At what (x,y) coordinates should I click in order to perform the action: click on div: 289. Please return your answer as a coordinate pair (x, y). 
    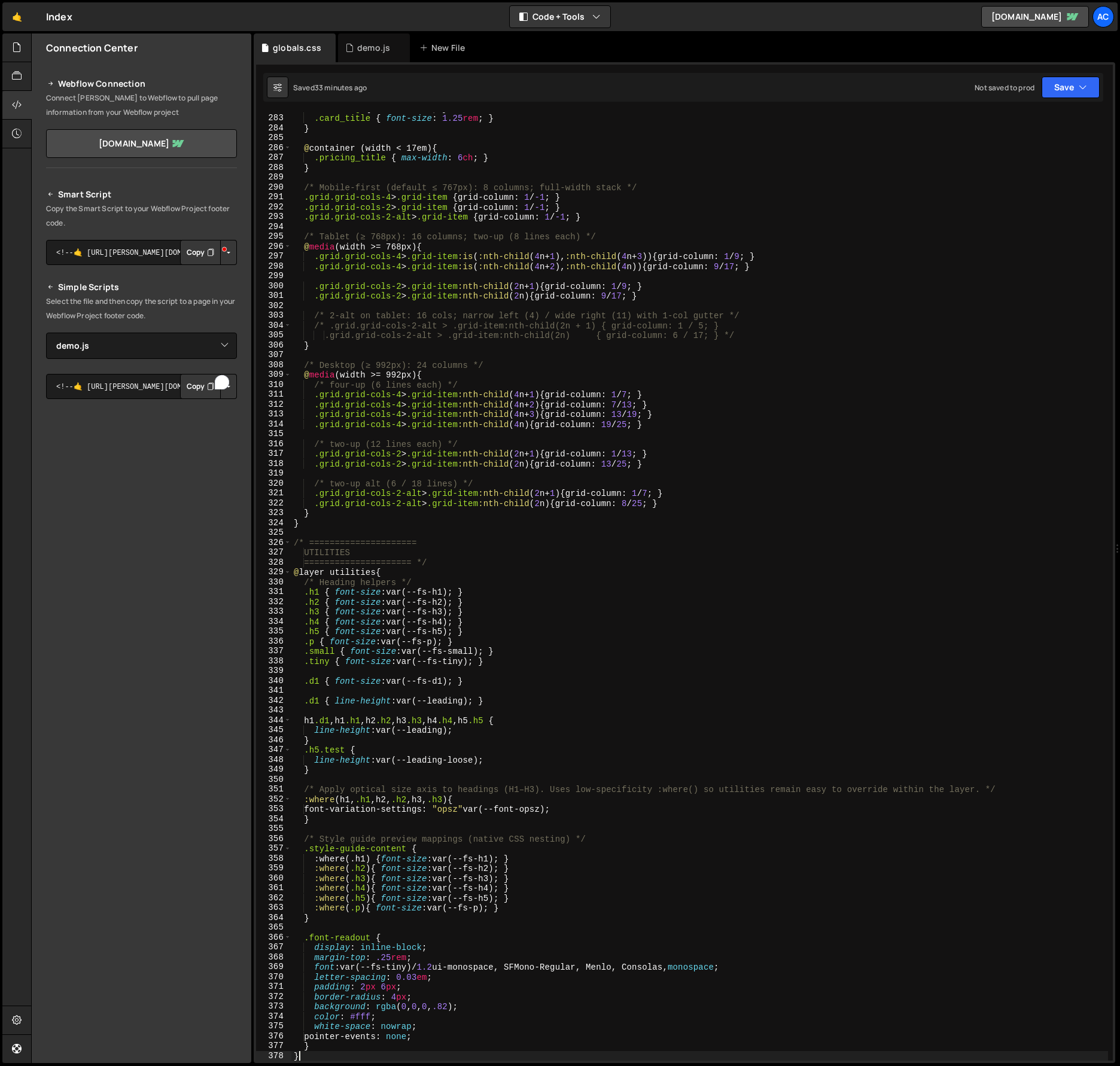
    Looking at the image, I should click on (274, 177).